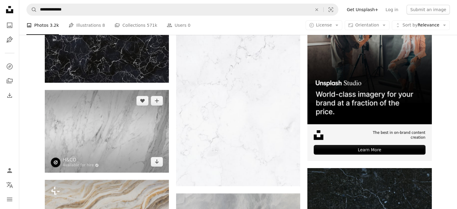 The height and width of the screenshot is (209, 457). Describe the element at coordinates (178, 25) in the screenshot. I see `a: Users 0` at that location.